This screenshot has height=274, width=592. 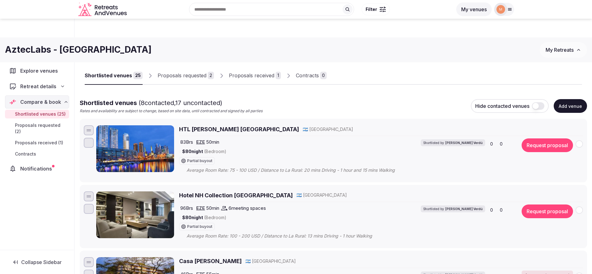 I want to click on span: Retreat details, so click(x=38, y=86).